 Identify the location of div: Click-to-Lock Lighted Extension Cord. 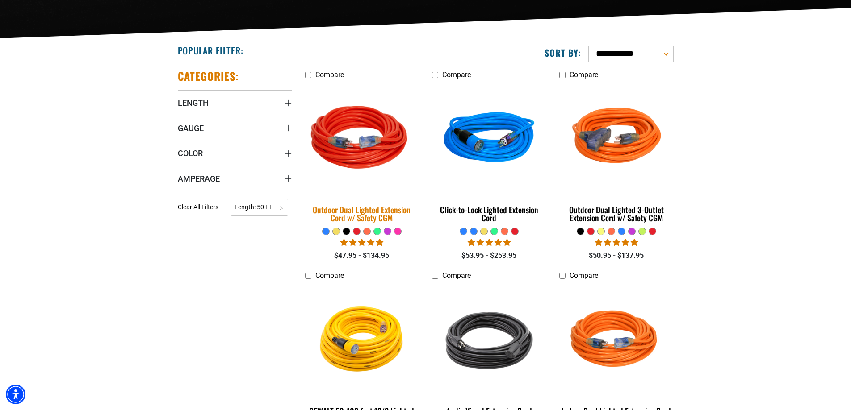
(489, 214).